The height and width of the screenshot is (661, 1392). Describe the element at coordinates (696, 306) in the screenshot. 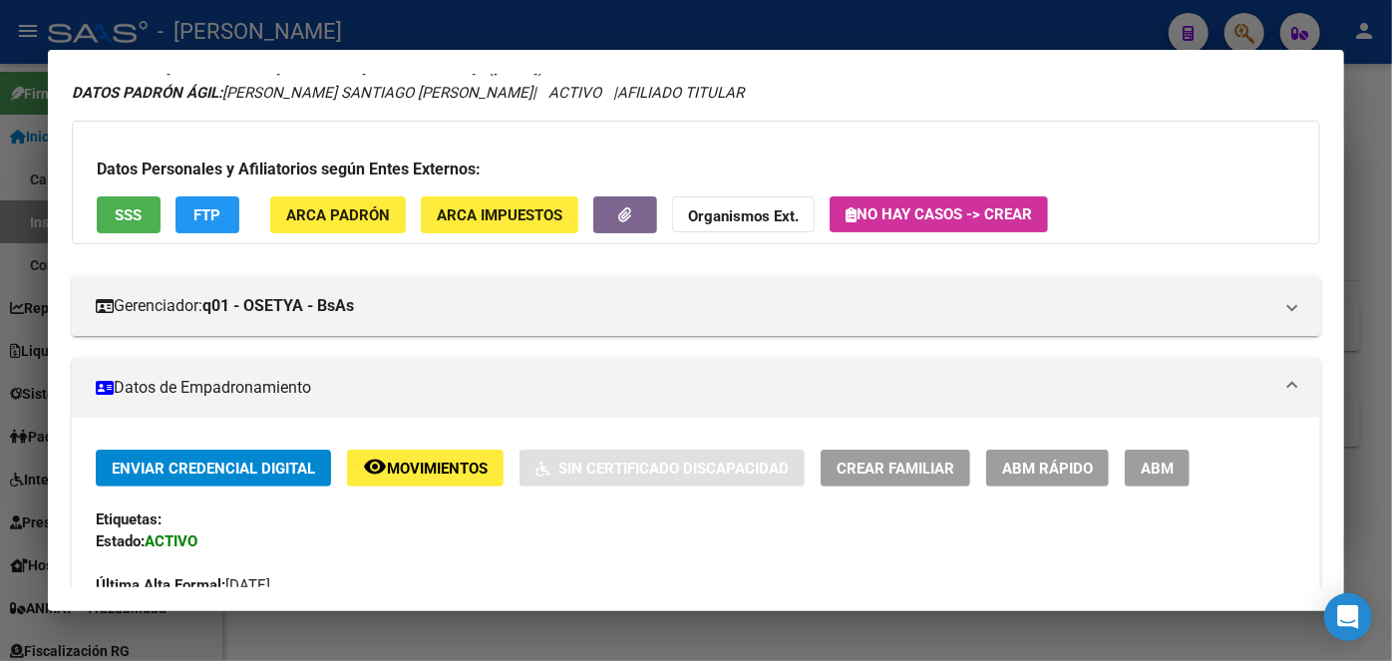

I see `mat-expansion-panel-header: Gerenciador:q01 - OSETYA - BsAs` at that location.